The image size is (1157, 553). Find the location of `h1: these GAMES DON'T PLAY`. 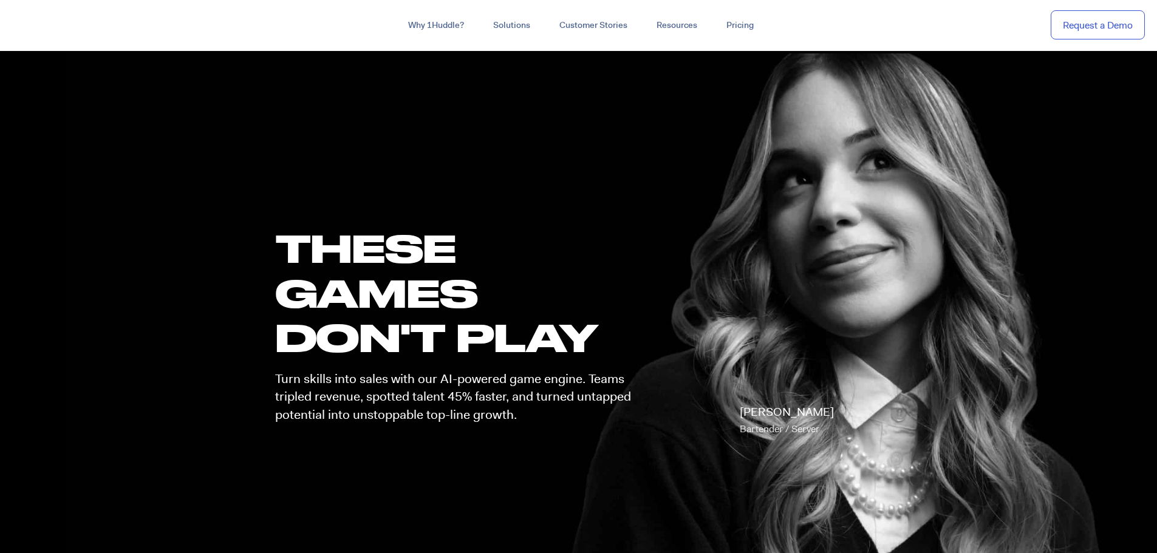

h1: these GAMES DON'T PLAY is located at coordinates (458, 293).